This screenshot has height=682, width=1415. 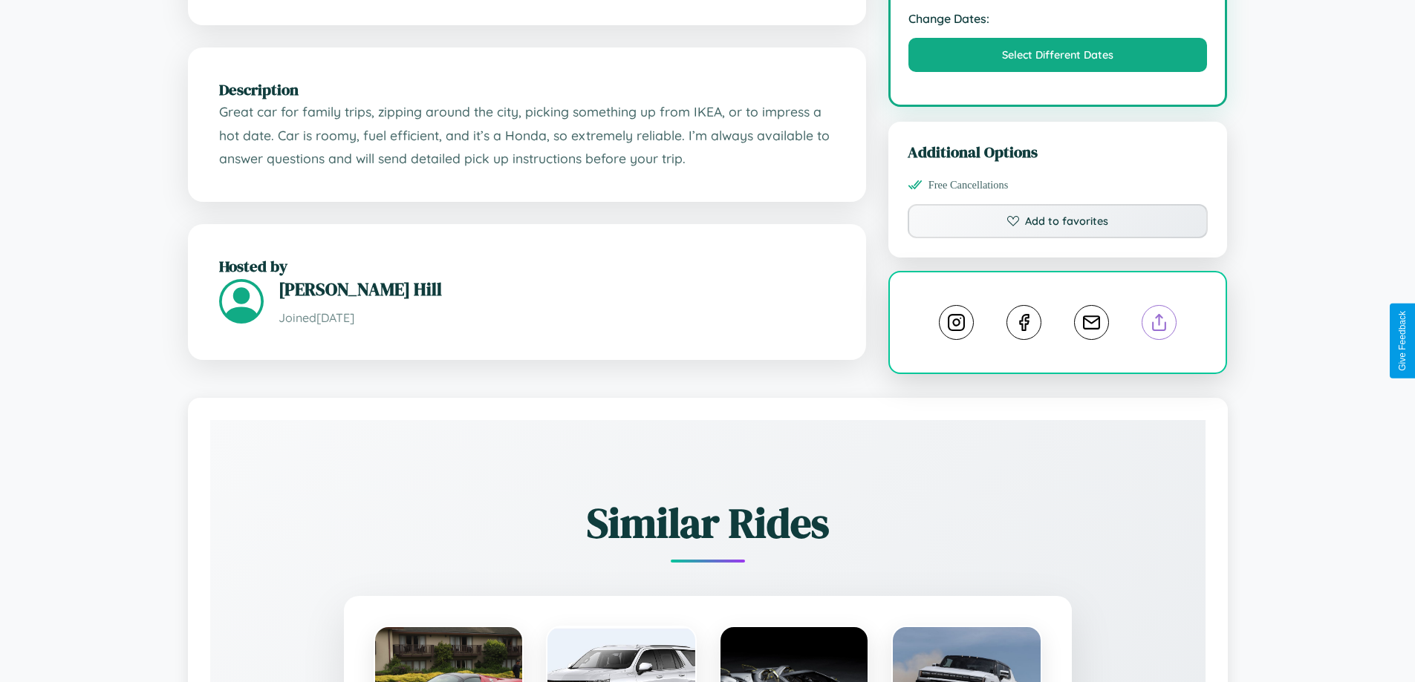 What do you see at coordinates (1058, 152) in the screenshot?
I see `h3: Additional Options` at bounding box center [1058, 152].